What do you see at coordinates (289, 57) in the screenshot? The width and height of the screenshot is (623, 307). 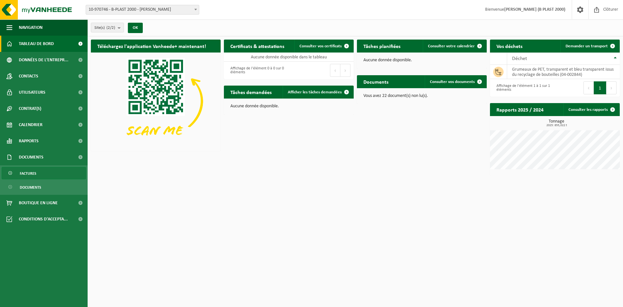 I see `td: Aucune donnée disponible dans le tableau` at bounding box center [289, 57].